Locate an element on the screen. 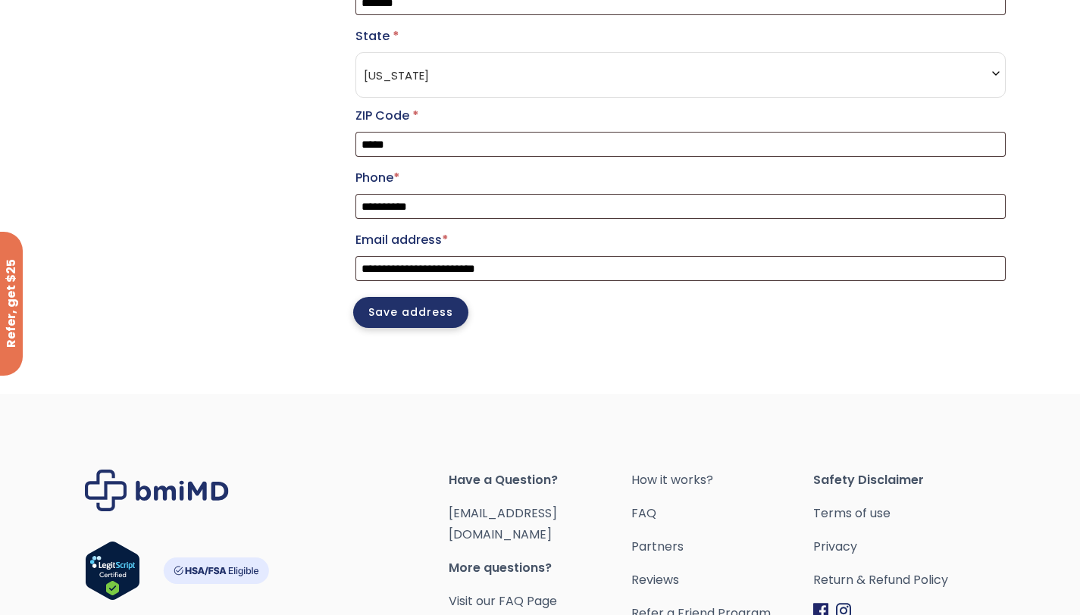  label: Email address is located at coordinates (681, 240).